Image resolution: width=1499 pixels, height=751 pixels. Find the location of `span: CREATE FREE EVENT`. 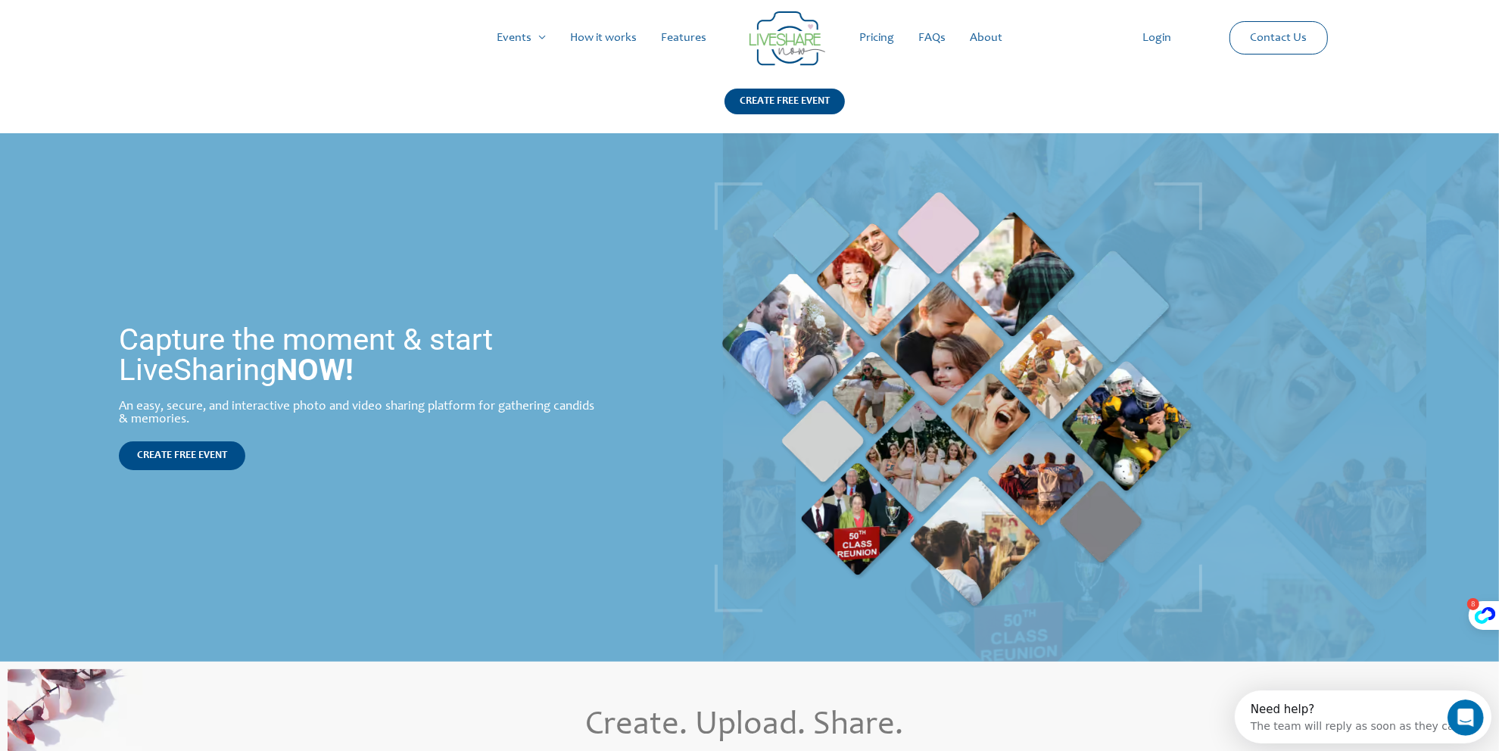

span: CREATE FREE EVENT is located at coordinates (182, 456).